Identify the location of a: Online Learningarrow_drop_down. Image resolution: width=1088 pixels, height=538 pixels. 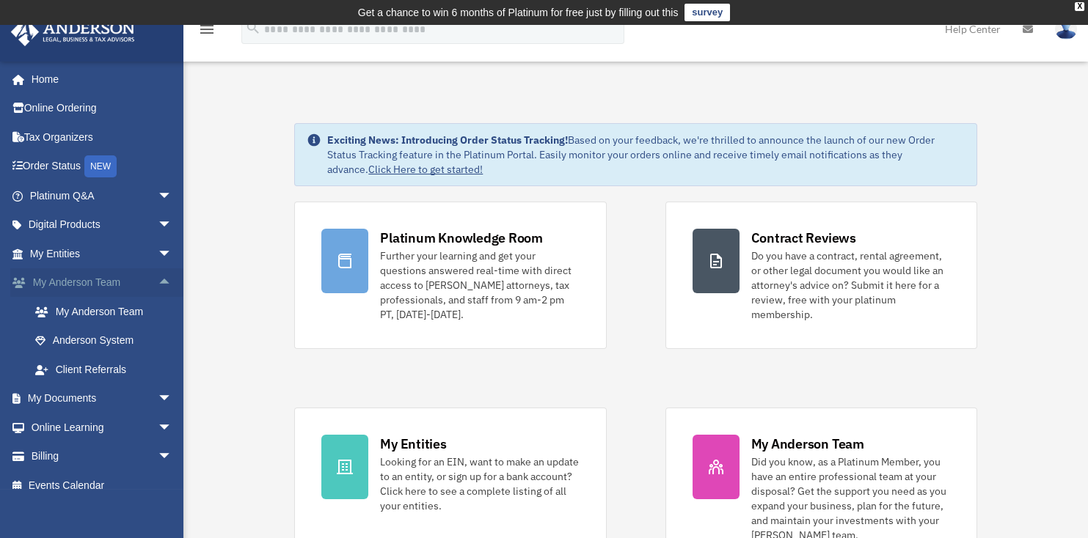
(102, 428).